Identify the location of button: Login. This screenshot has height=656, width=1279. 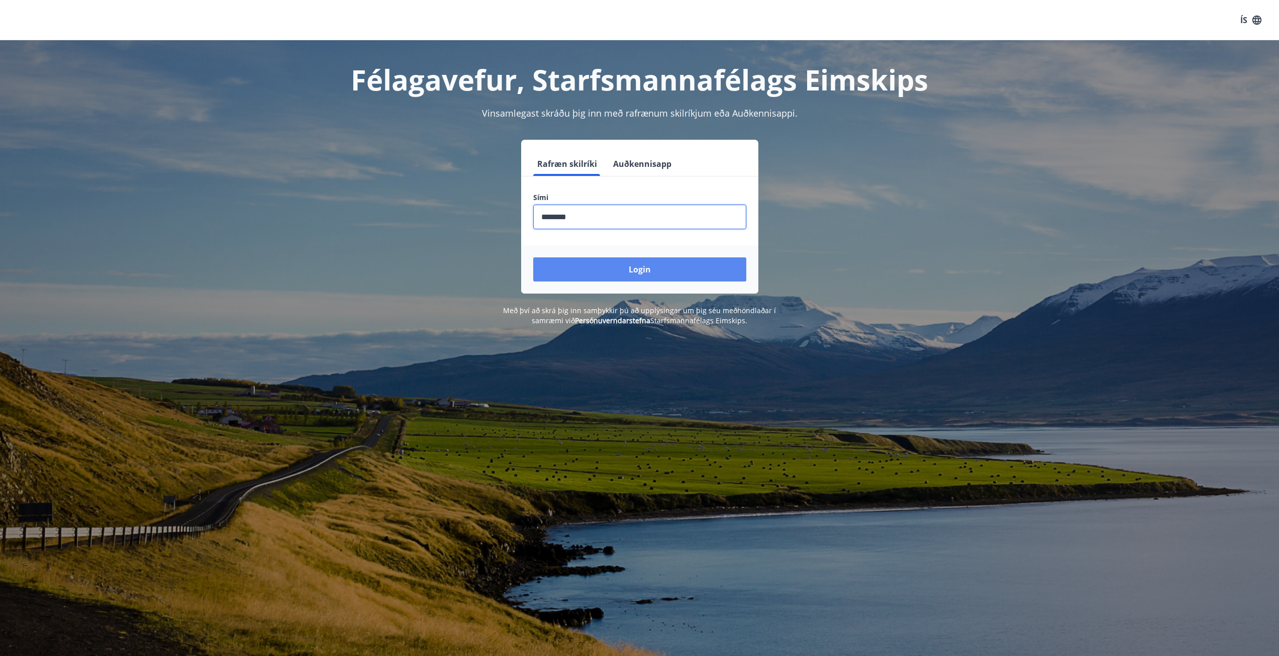
(640, 269).